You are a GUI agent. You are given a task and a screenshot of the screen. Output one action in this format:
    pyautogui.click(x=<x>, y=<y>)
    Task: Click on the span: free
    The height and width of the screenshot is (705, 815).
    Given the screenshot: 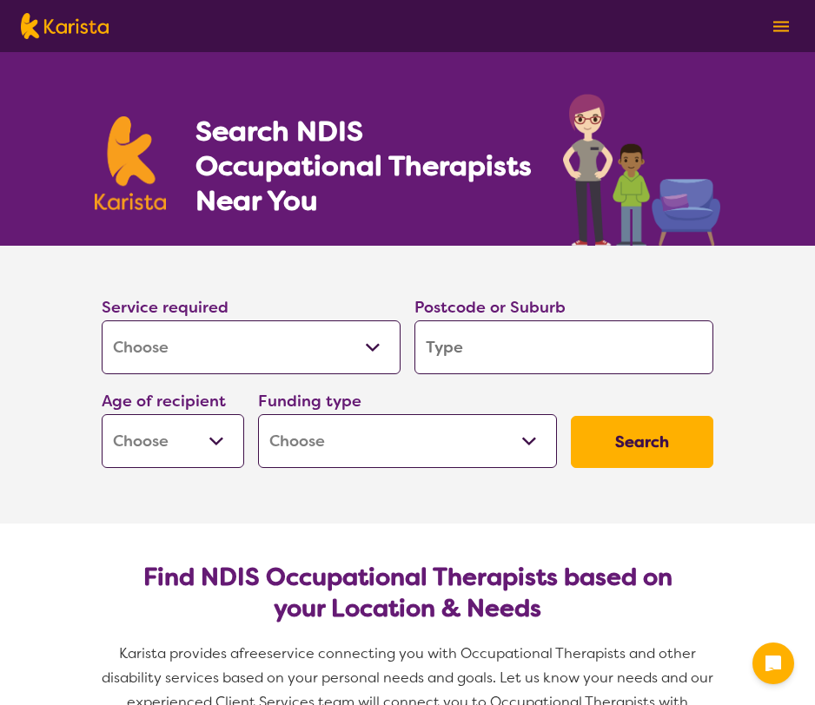 What is the action you would take?
    pyautogui.click(x=253, y=653)
    